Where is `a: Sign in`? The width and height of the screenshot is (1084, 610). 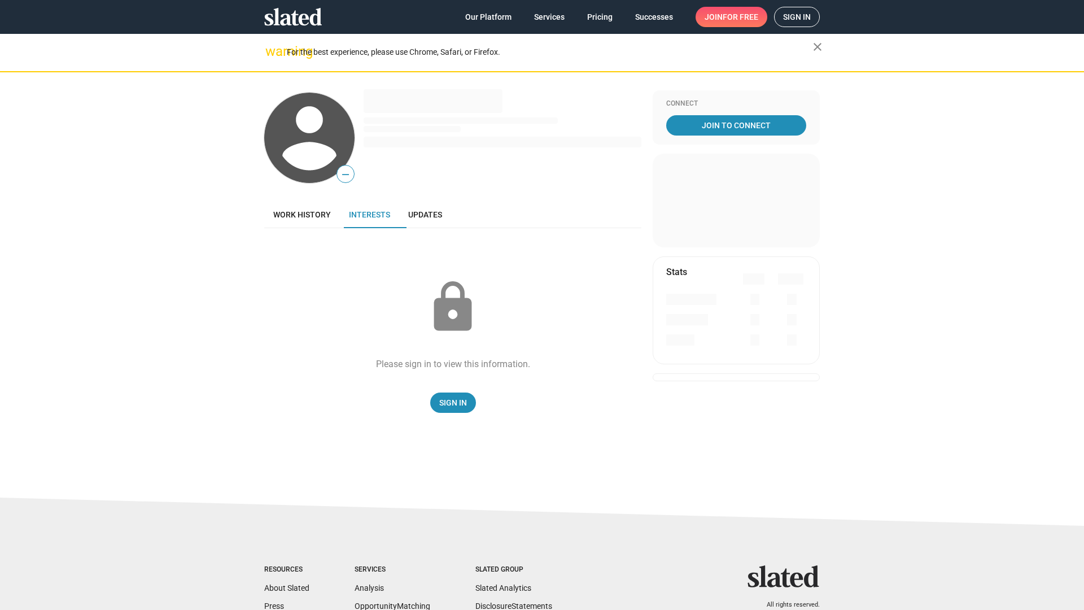 a: Sign in is located at coordinates (797, 17).